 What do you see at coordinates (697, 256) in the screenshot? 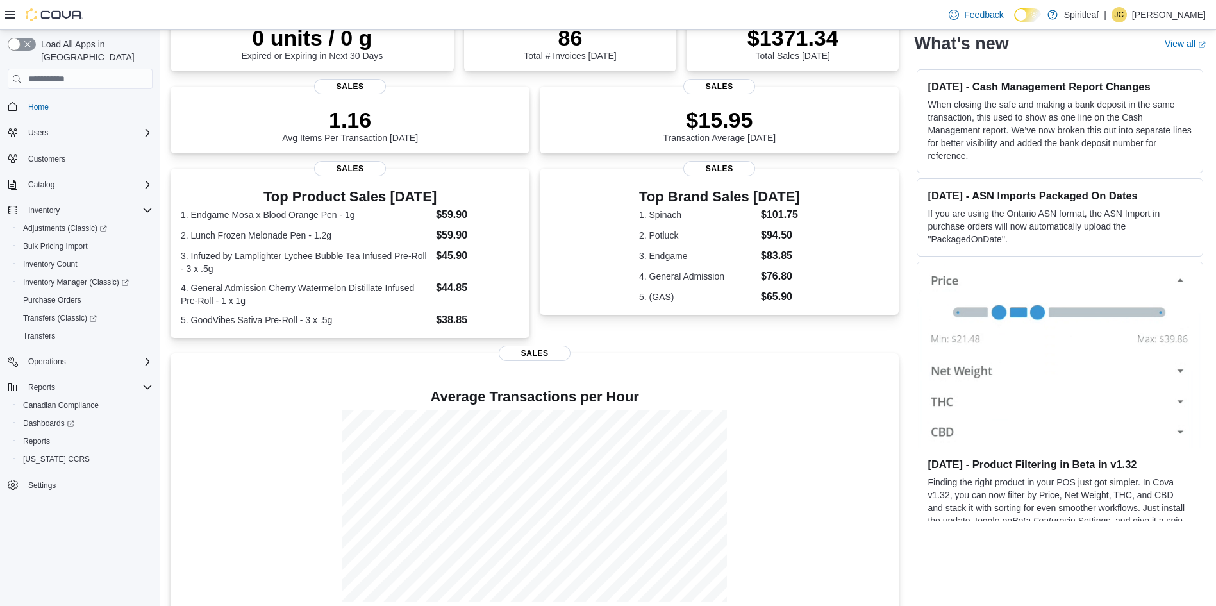
I see `dt: 3. Endgame` at bounding box center [697, 256].